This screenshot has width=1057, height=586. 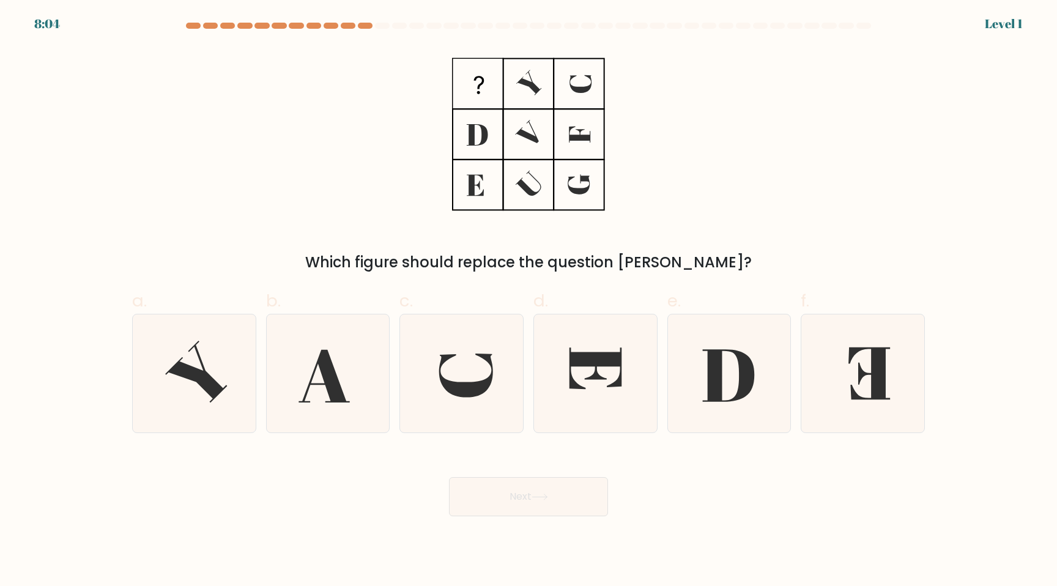 I want to click on span: f., so click(x=805, y=300).